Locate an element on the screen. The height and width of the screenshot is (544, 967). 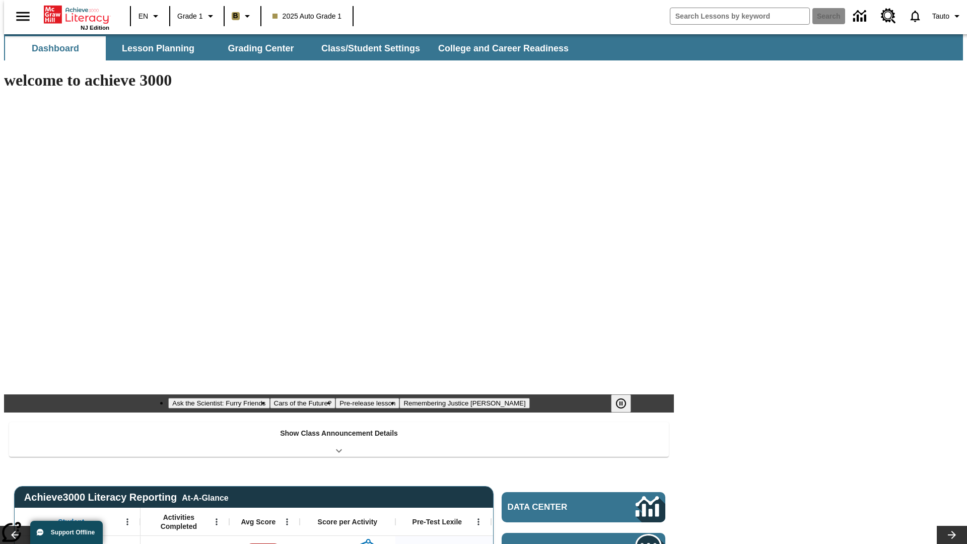
h1: welcome to achieve 3000 is located at coordinates (339, 80).